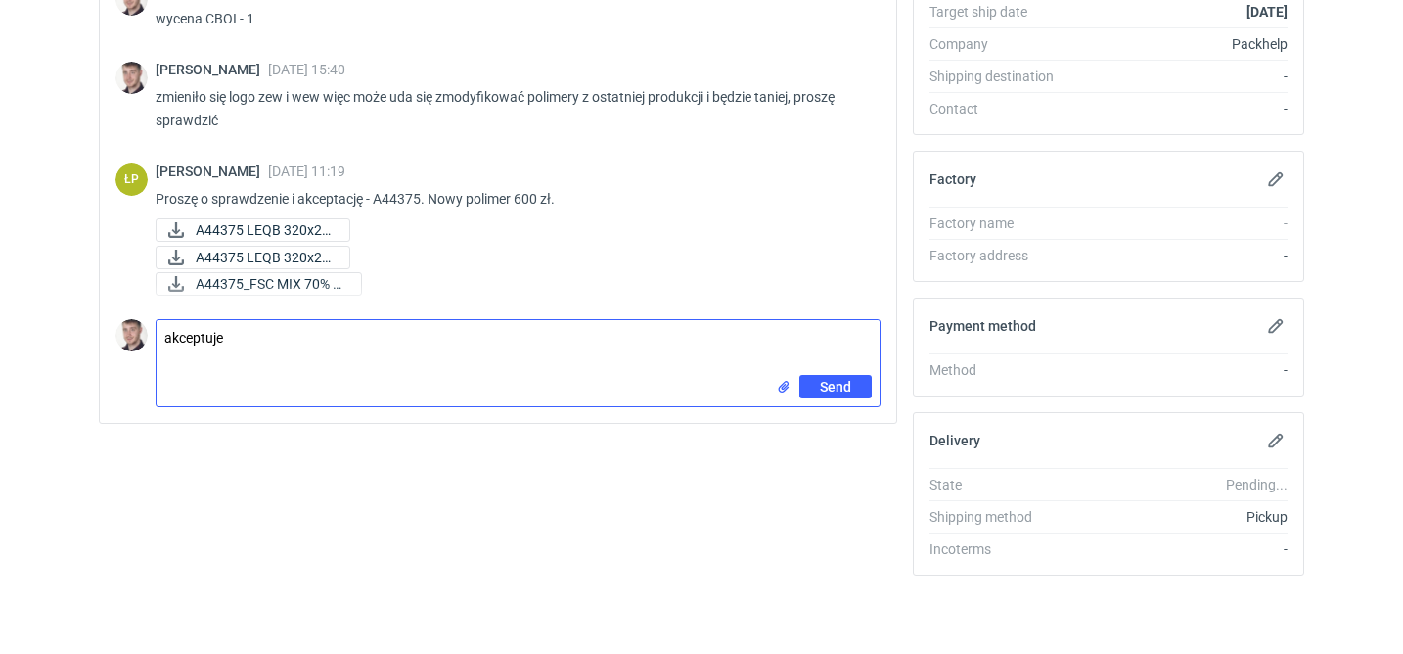 The height and width of the screenshot is (654, 1403). I want to click on button: Edit delivery details, so click(1276, 440).